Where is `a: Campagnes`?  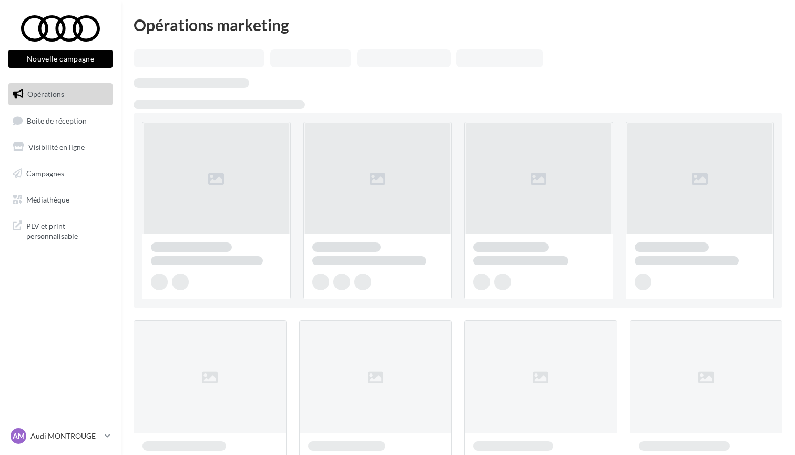 a: Campagnes is located at coordinates (60, 173).